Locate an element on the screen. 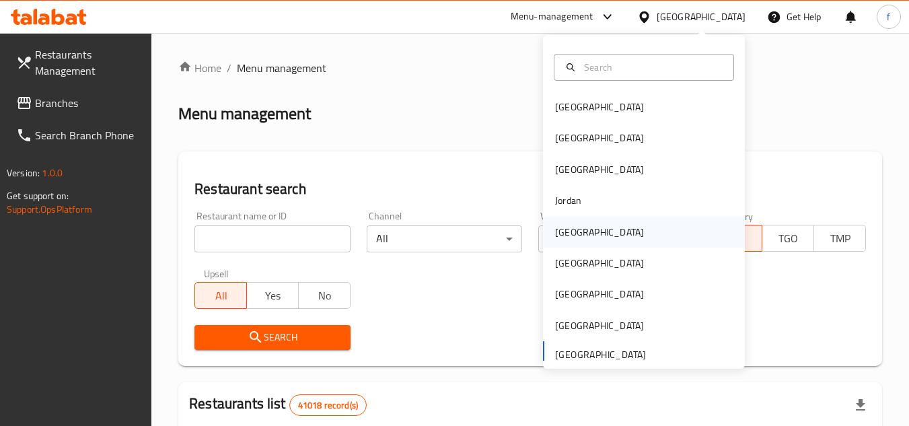 This screenshot has width=909, height=426. button: Yes is located at coordinates (272, 295).